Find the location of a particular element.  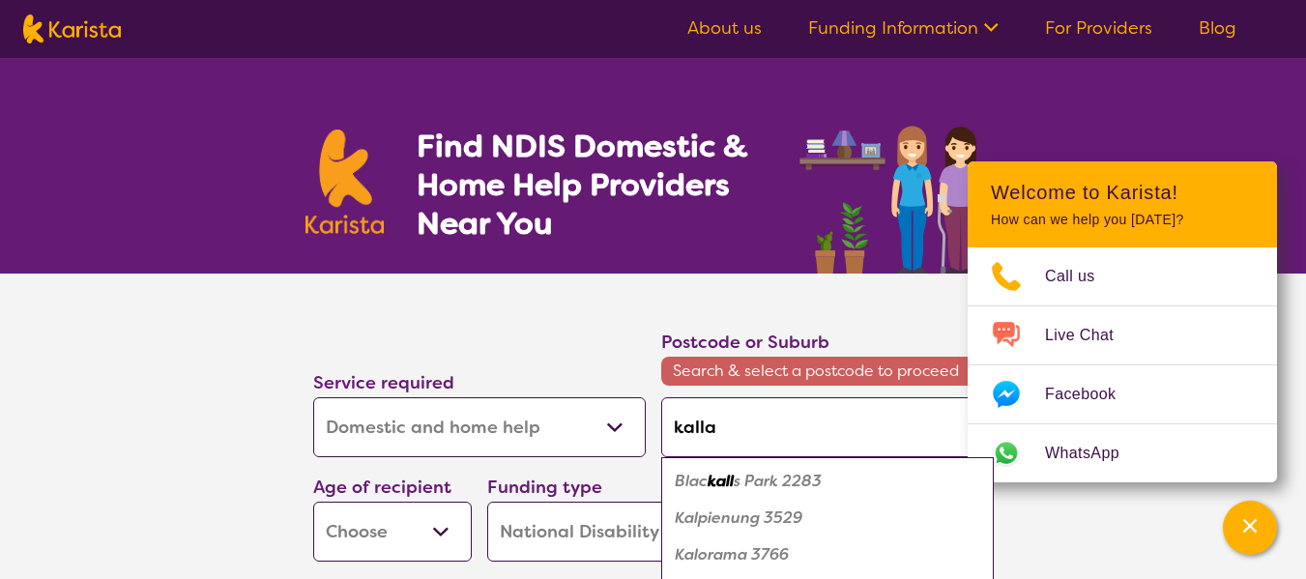

h1: Find NDIS Domestic & Home Help Providers Near You is located at coordinates (595, 185).